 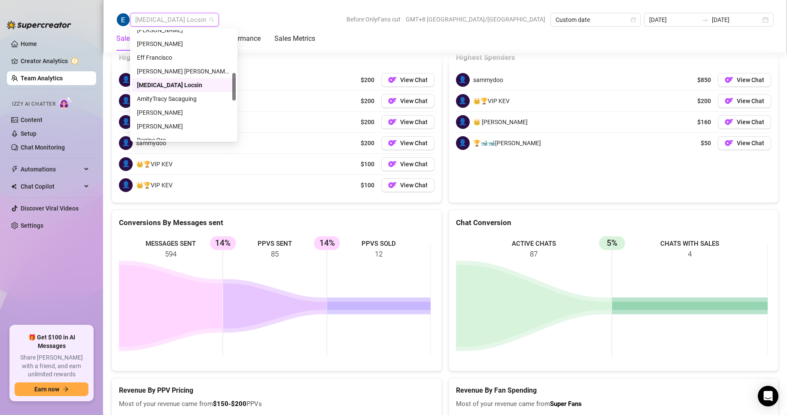 I want to click on a: Chat Monitoring, so click(x=43, y=147).